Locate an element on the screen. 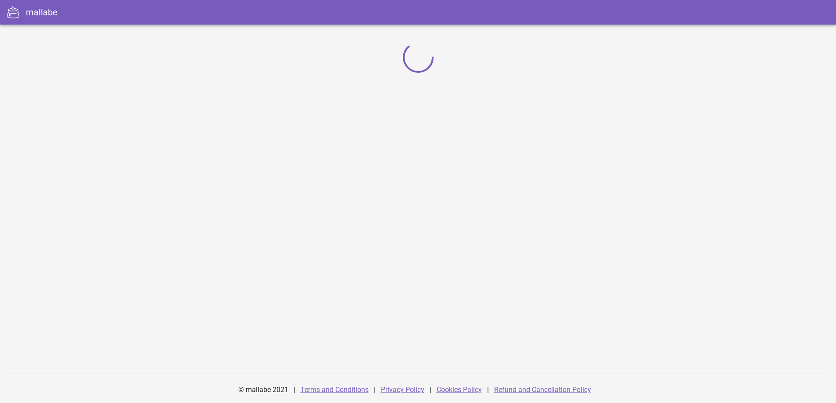  a: Refund and Cancellation Policy is located at coordinates (542, 390).